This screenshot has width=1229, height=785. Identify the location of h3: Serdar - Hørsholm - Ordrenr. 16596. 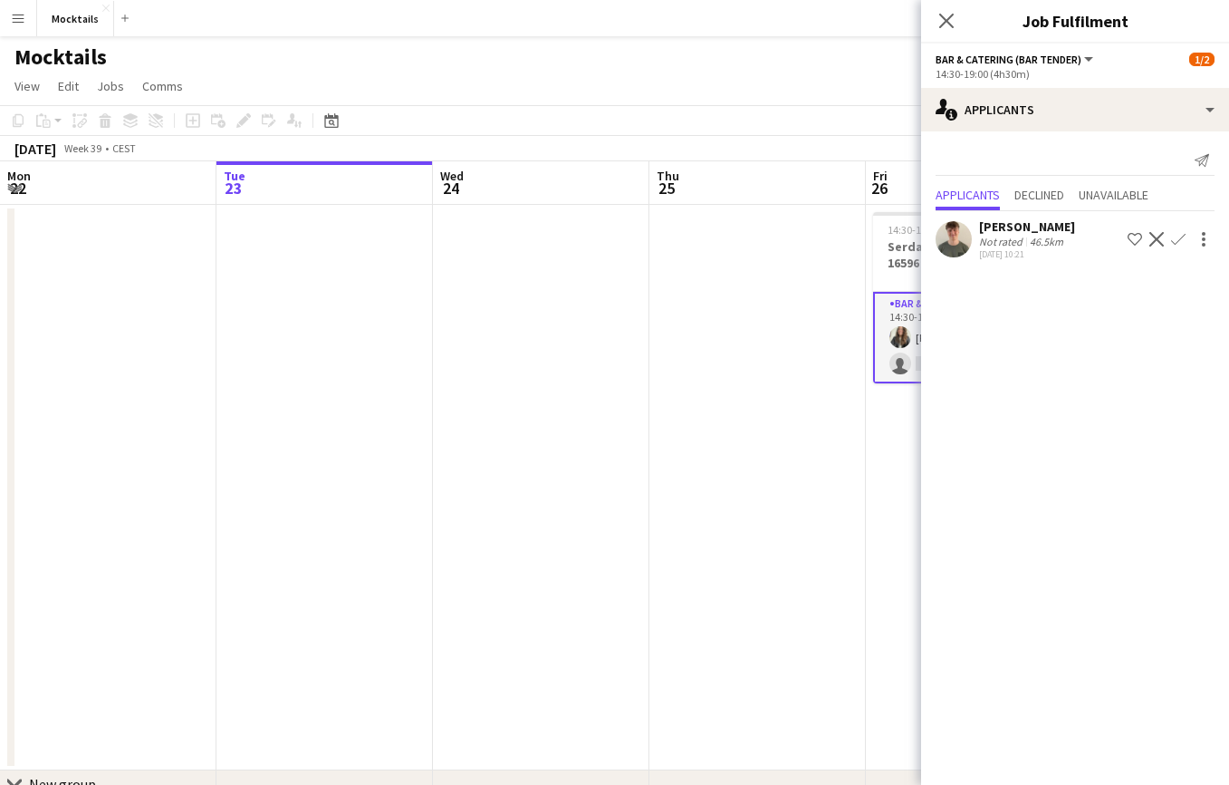
(975, 255).